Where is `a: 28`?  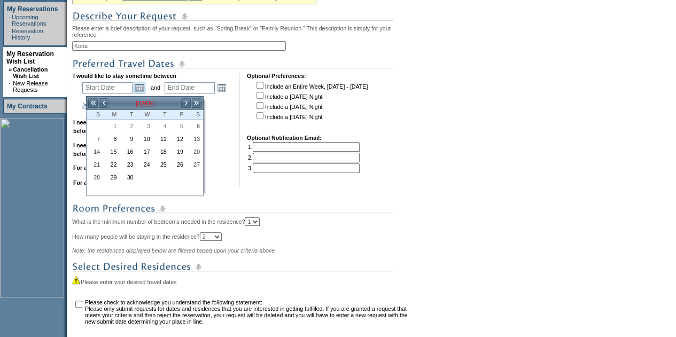 a: 28 is located at coordinates (95, 177).